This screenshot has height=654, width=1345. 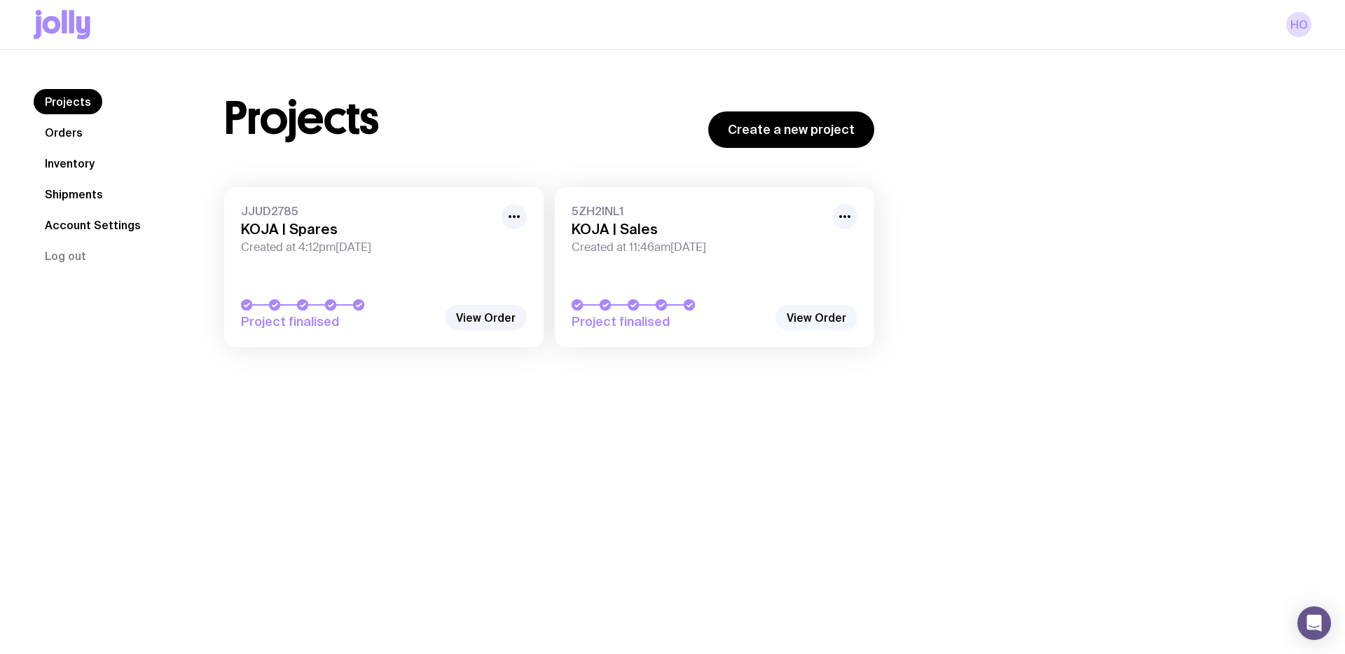 I want to click on a: Orders, so click(x=64, y=132).